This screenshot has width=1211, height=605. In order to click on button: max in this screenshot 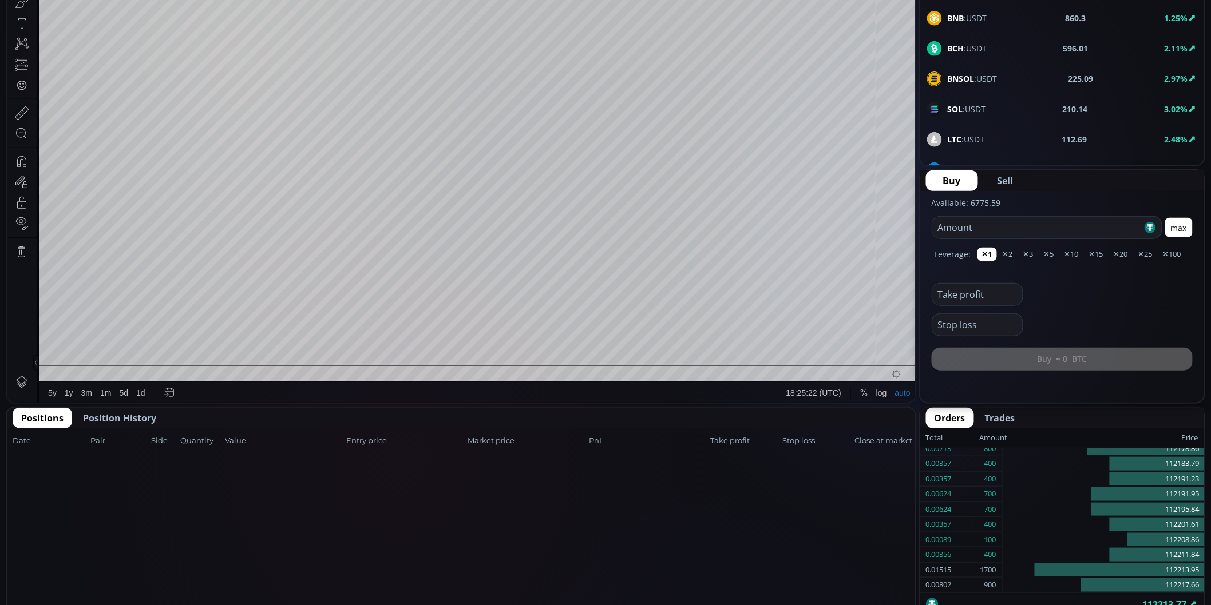, I will do `click(1179, 228)`.